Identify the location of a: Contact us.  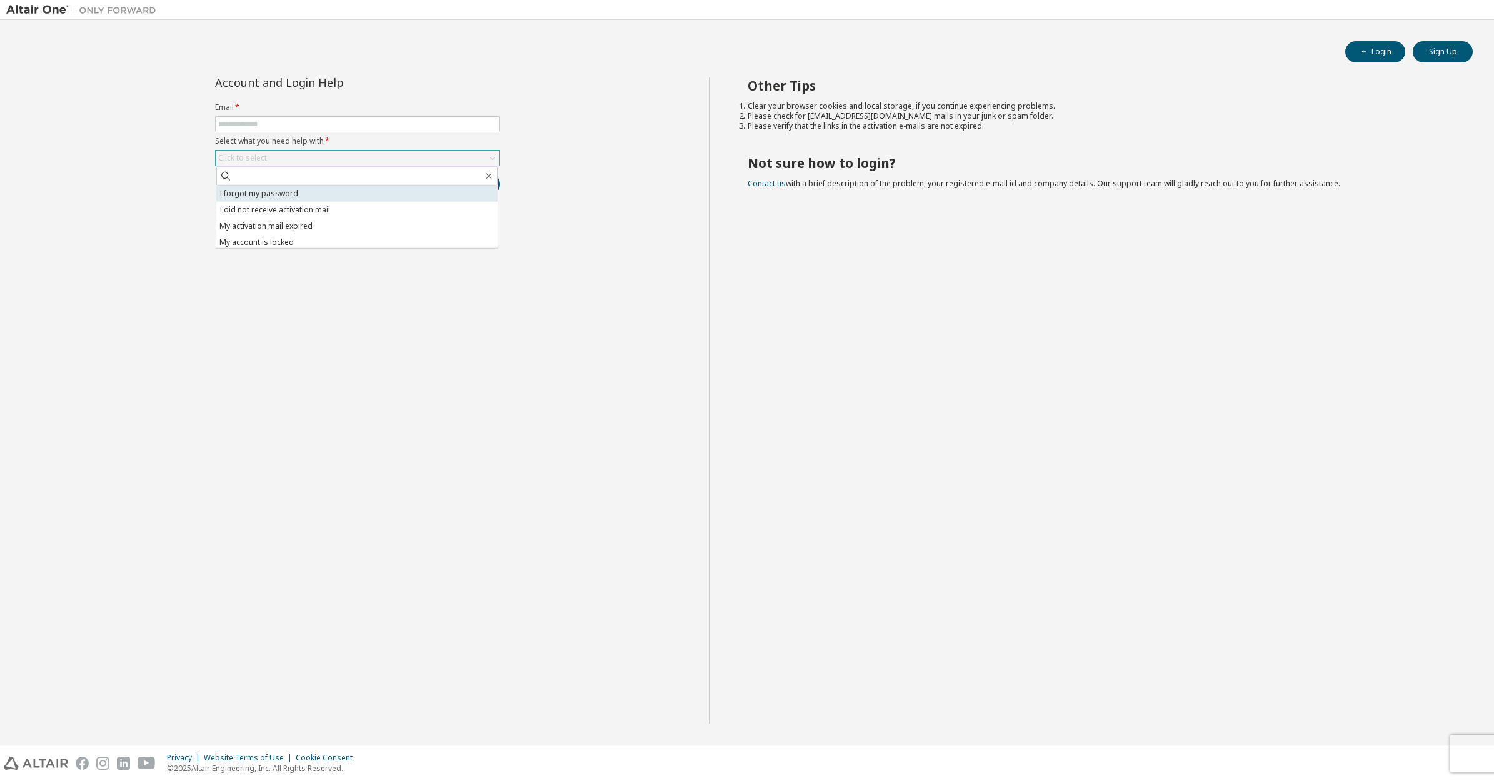
(766, 183).